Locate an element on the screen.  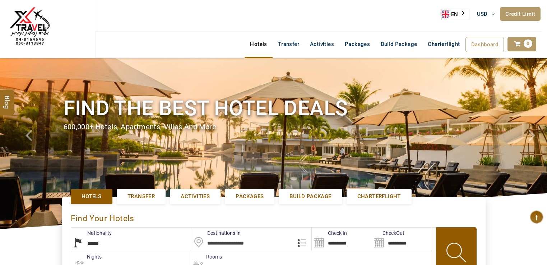
label: CheckOut is located at coordinates (388, 233).